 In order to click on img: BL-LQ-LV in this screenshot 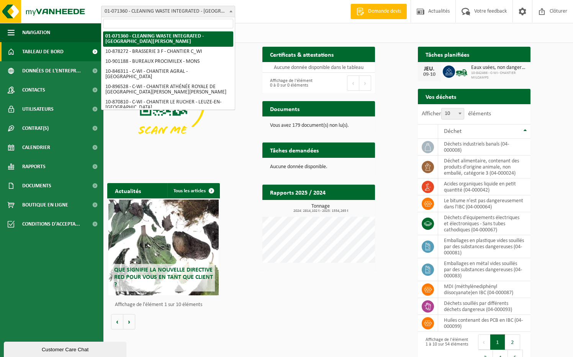, I will do `click(462, 71)`.